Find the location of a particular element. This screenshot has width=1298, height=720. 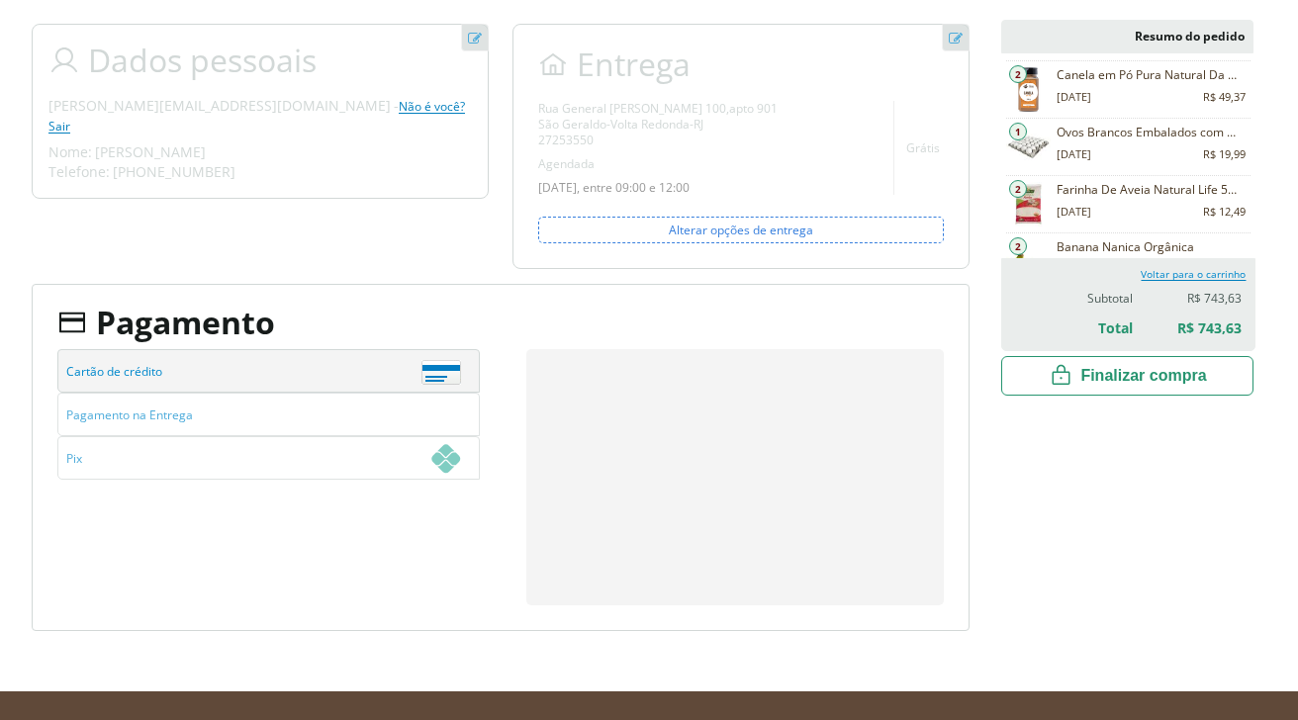

h2: Resumo do pedido is located at coordinates (1127, 37).